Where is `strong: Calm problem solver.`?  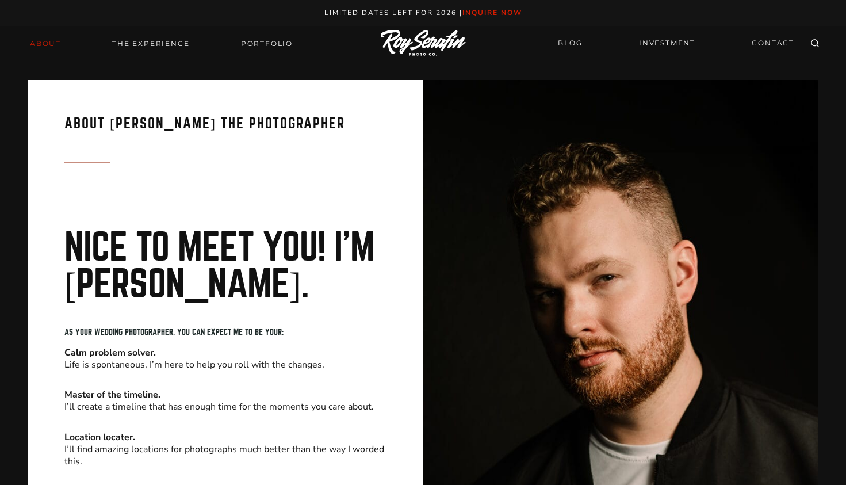
strong: Calm problem solver. is located at coordinates (110, 352).